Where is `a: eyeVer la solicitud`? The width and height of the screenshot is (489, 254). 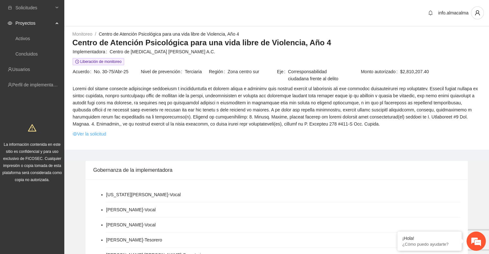 a: eyeVer la solicitud is located at coordinates (89, 134).